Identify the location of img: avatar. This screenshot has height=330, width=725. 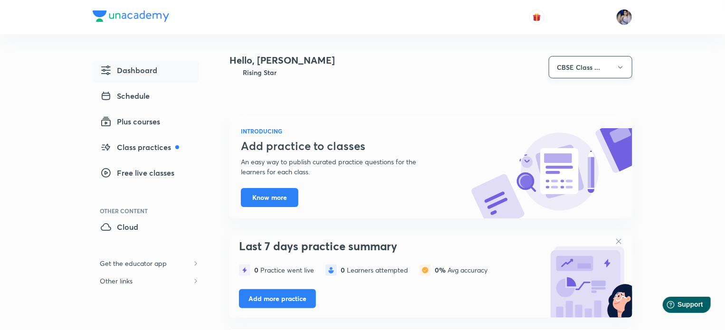
(537, 17).